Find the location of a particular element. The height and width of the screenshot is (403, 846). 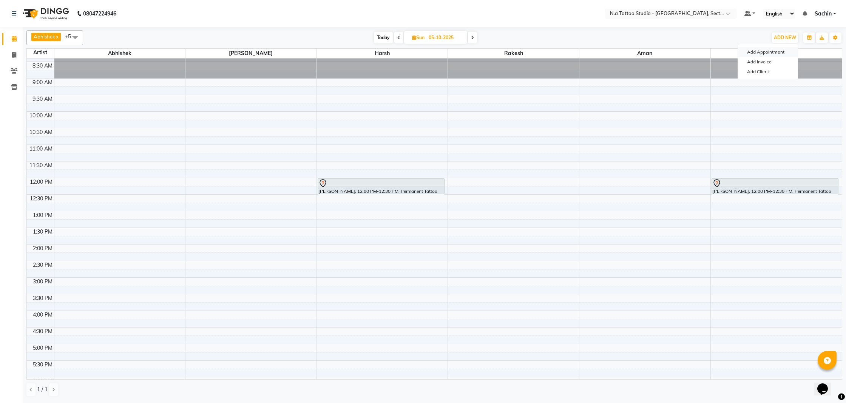

a: Add Invoice is located at coordinates (768, 62).